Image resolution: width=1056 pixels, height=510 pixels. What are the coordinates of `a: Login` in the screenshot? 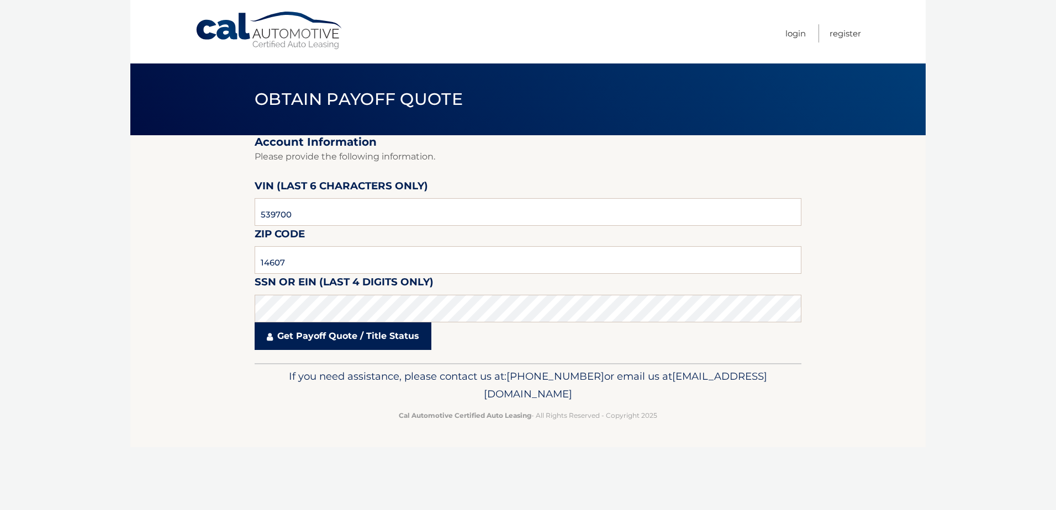 It's located at (795, 33).